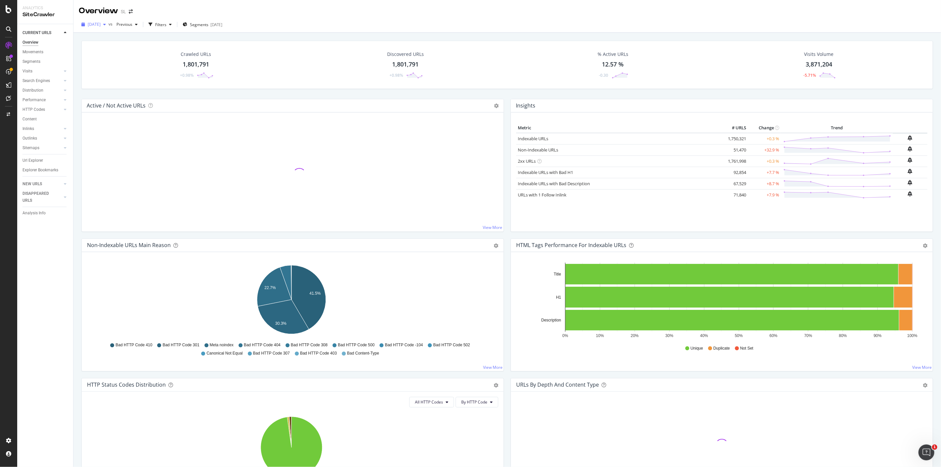  Describe the element at coordinates (538, 150) in the screenshot. I see `a: Non-Indexable URLs` at that location.